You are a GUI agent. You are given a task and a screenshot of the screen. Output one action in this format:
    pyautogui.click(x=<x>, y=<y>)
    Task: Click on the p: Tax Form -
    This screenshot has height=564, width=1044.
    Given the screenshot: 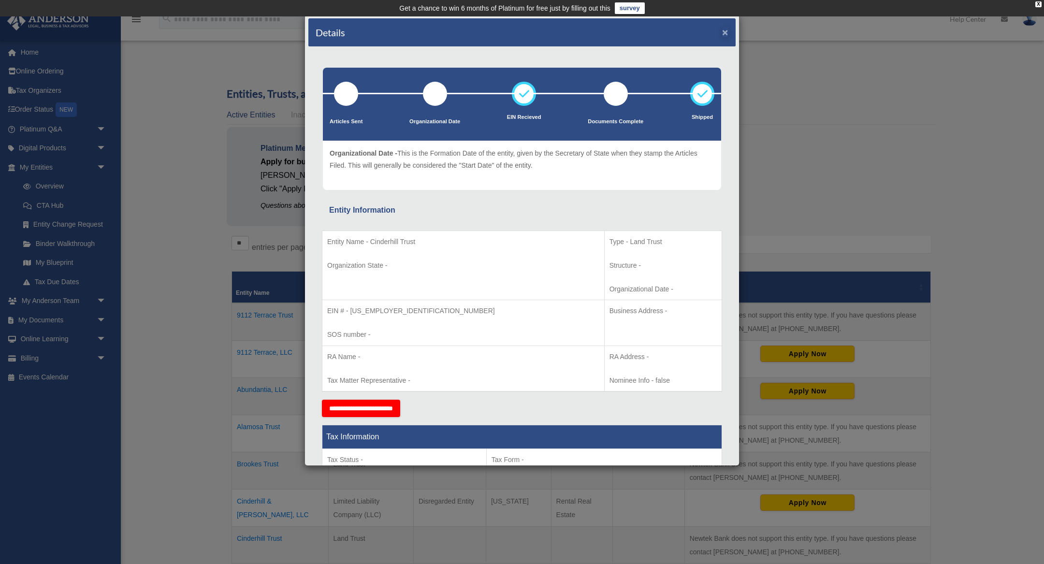 What is the action you would take?
    pyautogui.click(x=604, y=460)
    